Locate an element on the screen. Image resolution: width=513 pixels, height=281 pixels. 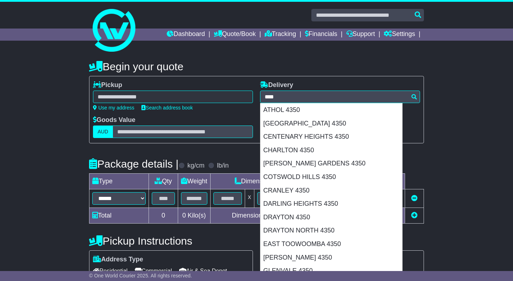
h4: Pickup Instructions is located at coordinates (171, 241).